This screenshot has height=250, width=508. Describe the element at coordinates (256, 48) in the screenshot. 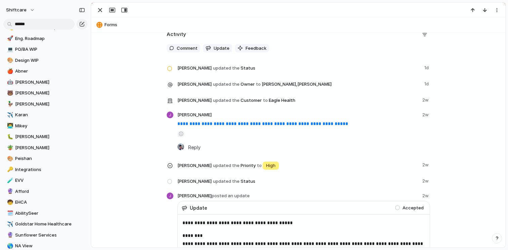

I see `span: Feedback` at that location.